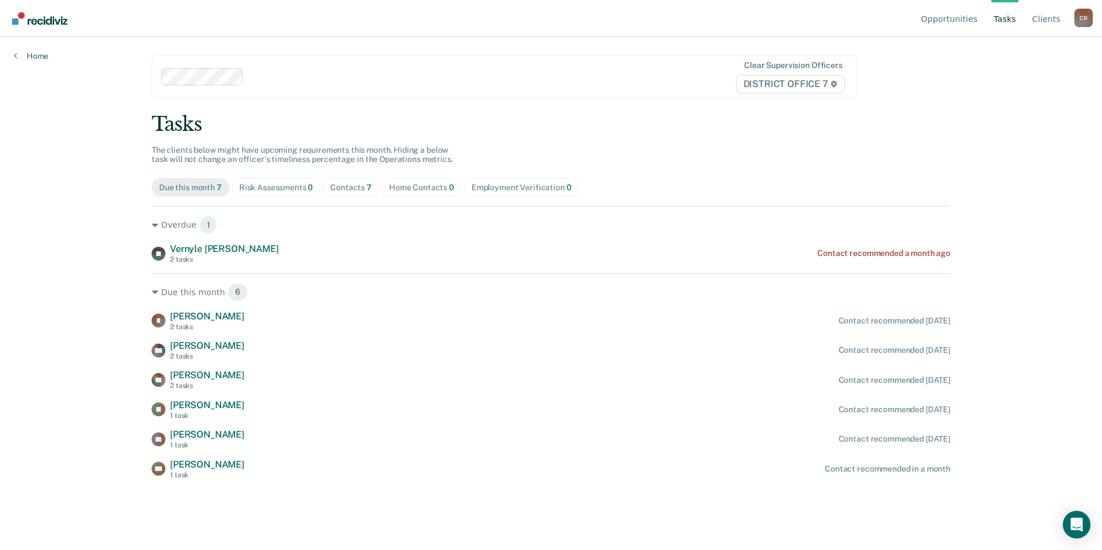 The width and height of the screenshot is (1102, 550). Describe the element at coordinates (790, 84) in the screenshot. I see `span: DISTRICT OFFICE 7` at that location.